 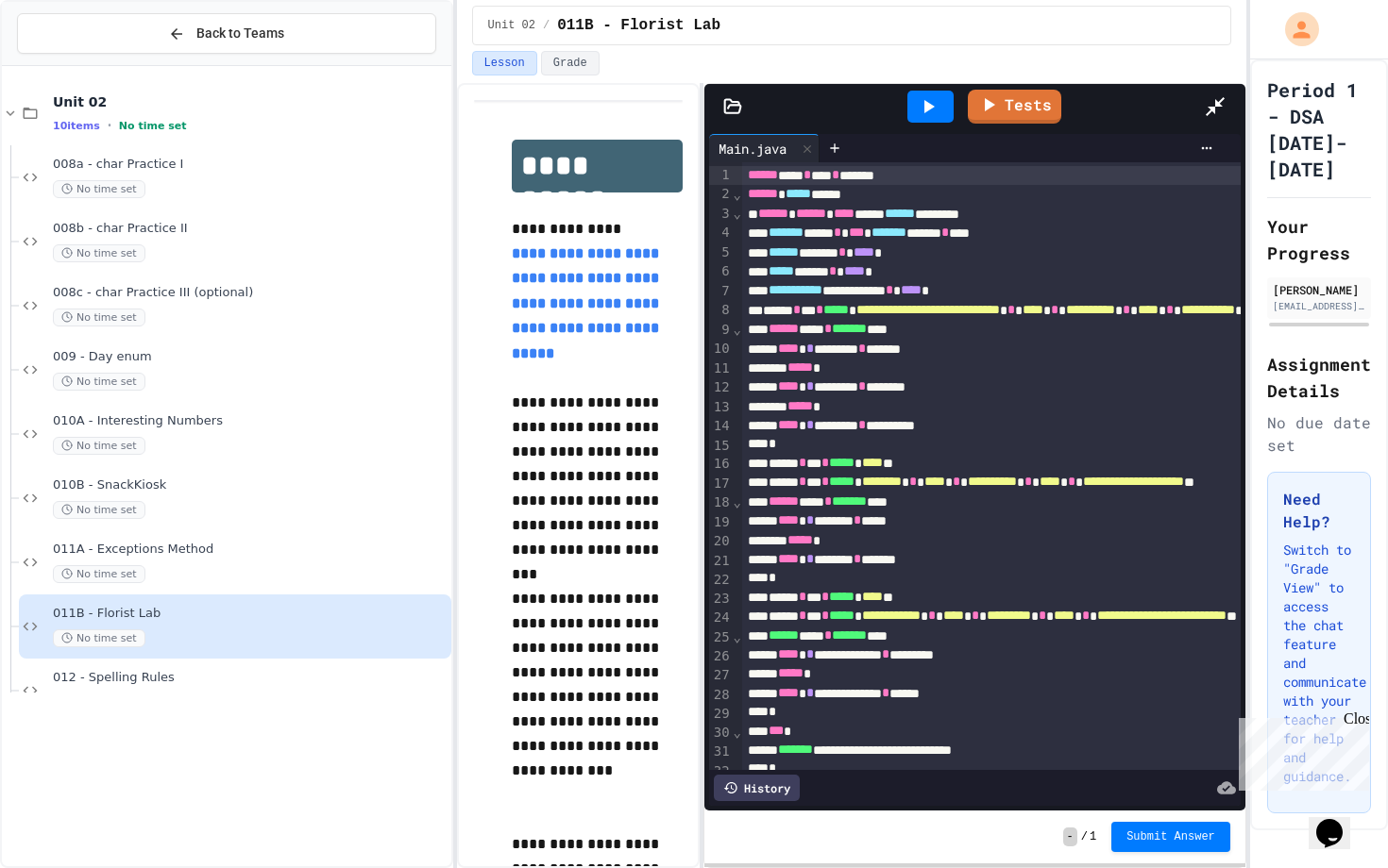 What do you see at coordinates (720, 330) in the screenshot?
I see `div: 9` at bounding box center [720, 330].